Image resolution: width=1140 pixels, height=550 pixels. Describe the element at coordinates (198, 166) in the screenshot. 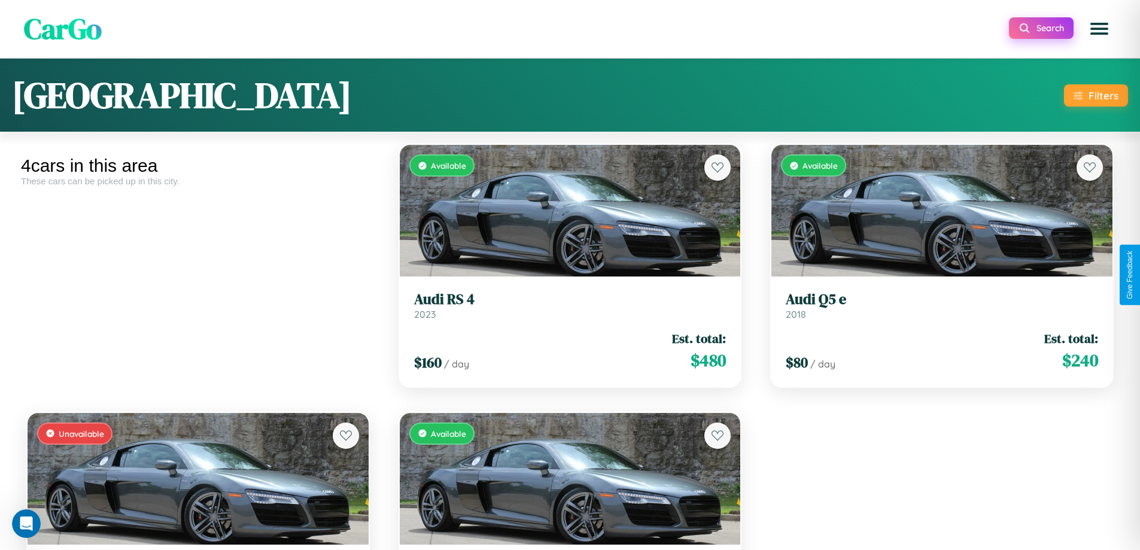

I see `div: 4 cars in this area` at that location.